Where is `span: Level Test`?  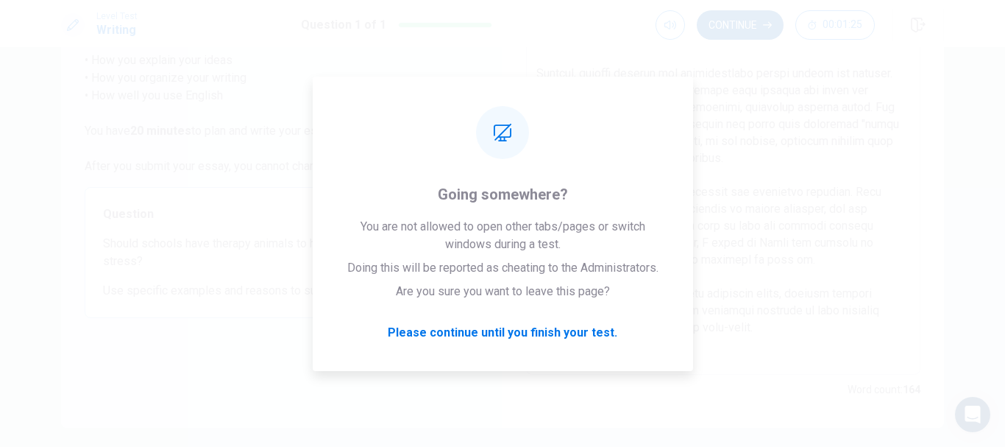
span: Level Test is located at coordinates (117, 16).